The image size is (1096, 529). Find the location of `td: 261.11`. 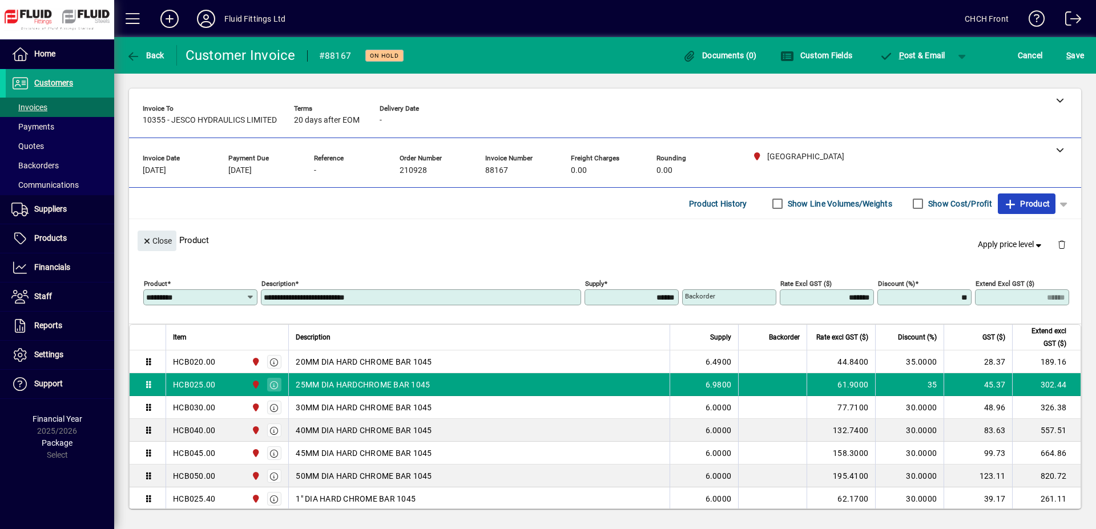

td: 261.11 is located at coordinates (1046, 499).